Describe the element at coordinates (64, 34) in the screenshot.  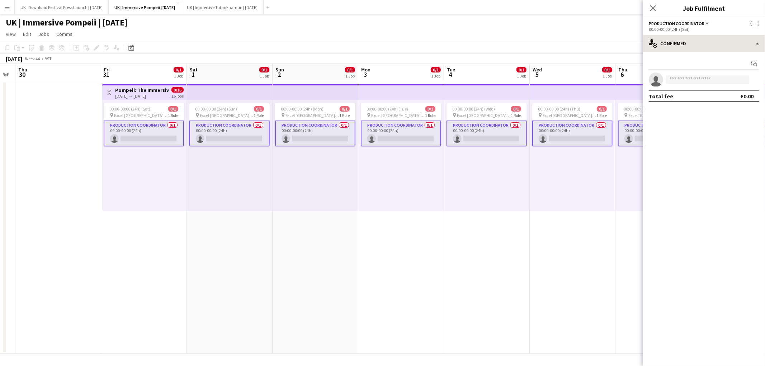
I see `span: Comms` at that location.